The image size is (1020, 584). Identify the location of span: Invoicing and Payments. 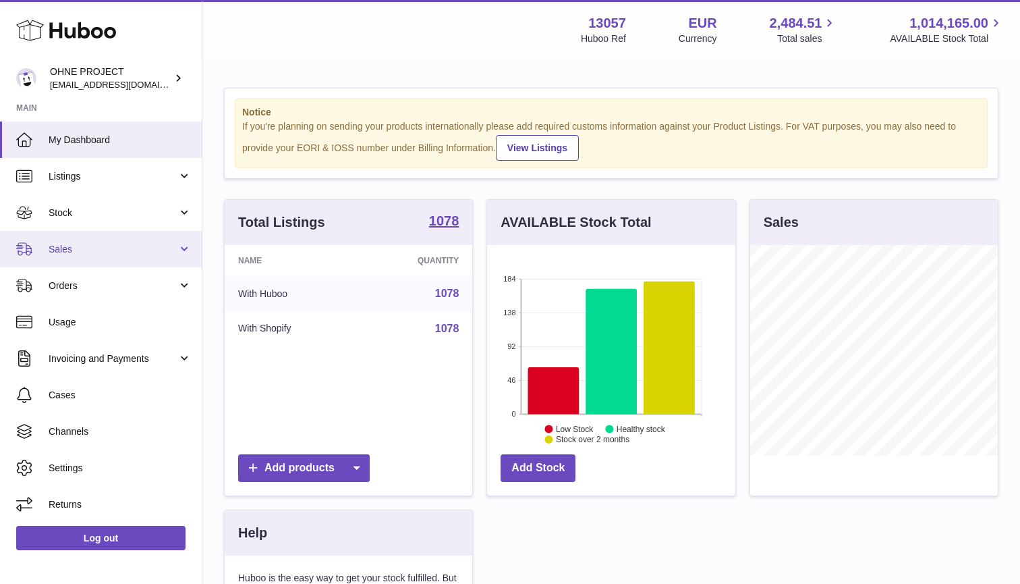
(113, 358).